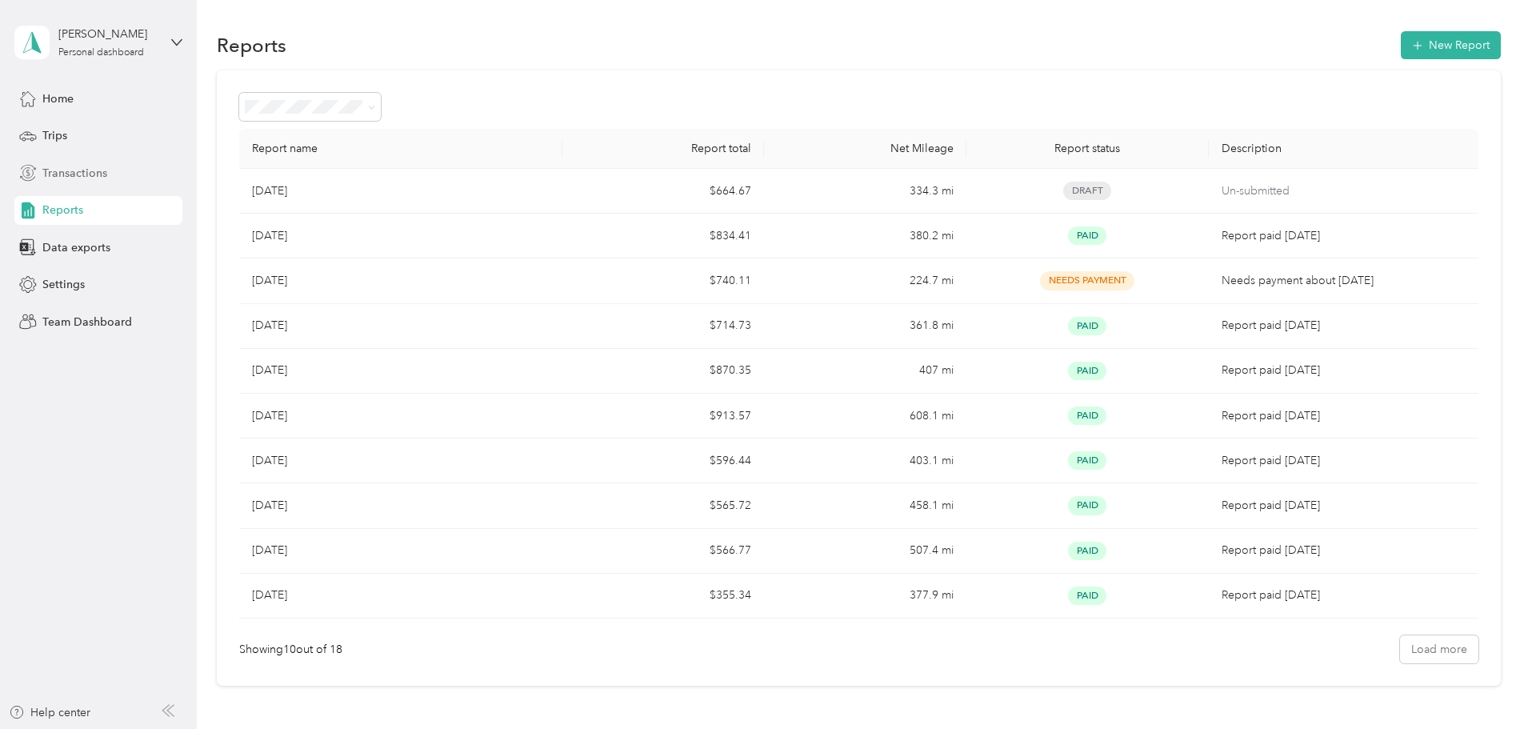  Describe the element at coordinates (50, 712) in the screenshot. I see `button: Help center` at that location.